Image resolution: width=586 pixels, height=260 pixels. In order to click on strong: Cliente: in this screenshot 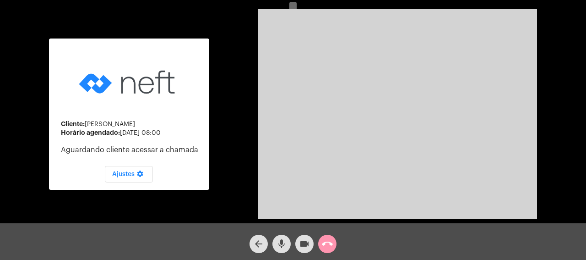, I will do `click(73, 124)`.